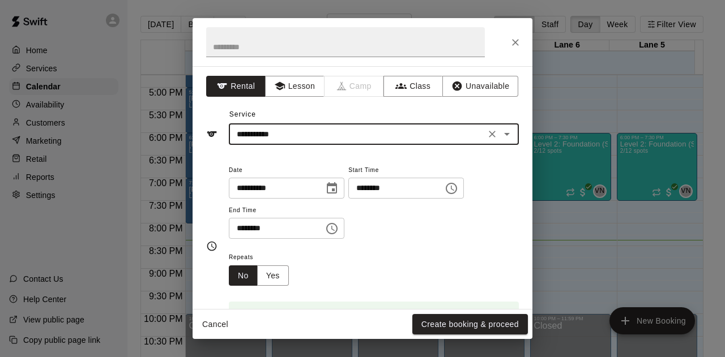 The height and width of the screenshot is (357, 725). I want to click on button: Rental, so click(236, 86).